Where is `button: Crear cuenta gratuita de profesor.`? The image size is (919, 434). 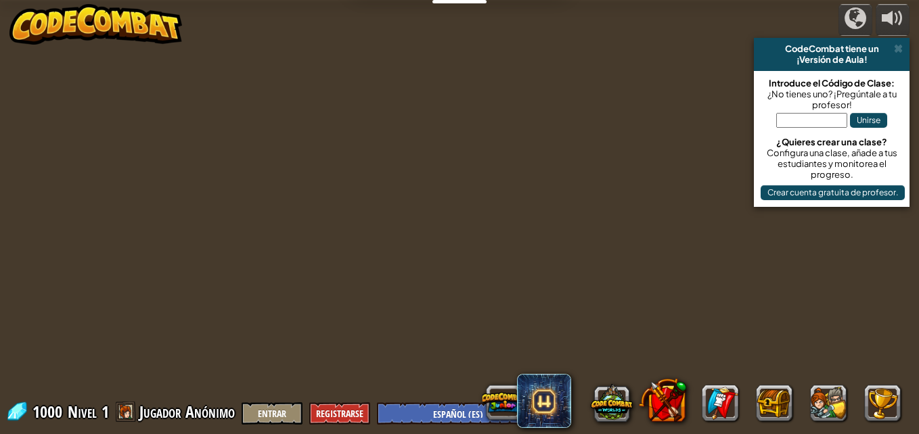
button: Crear cuenta gratuita de profesor. is located at coordinates (832, 193).